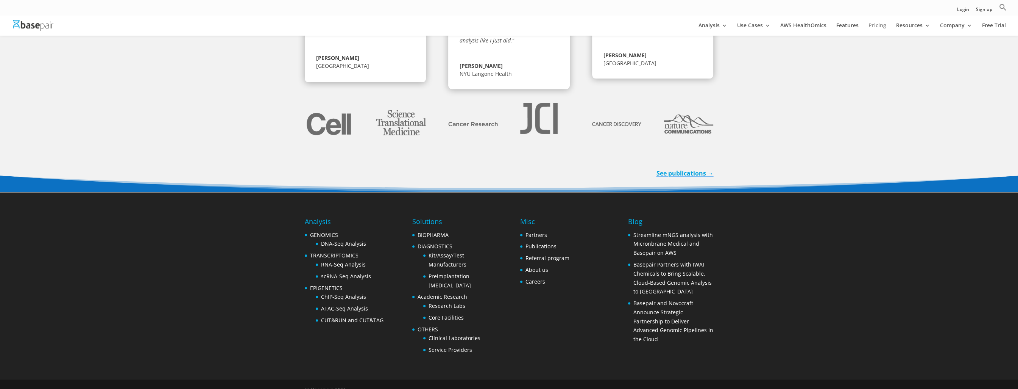  Describe the element at coordinates (509, 24) in the screenshot. I see `em: “I really like how easy the website is to use. And how quickly the results are generated, includi...` at that location.